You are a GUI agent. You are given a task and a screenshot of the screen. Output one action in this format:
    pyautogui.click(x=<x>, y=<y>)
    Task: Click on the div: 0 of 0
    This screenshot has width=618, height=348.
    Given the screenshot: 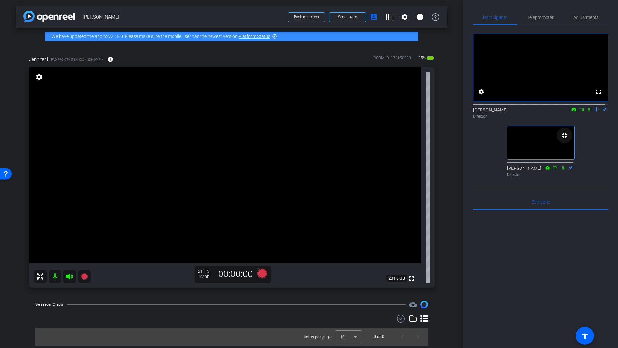 What is the action you would take?
    pyautogui.click(x=379, y=336)
    